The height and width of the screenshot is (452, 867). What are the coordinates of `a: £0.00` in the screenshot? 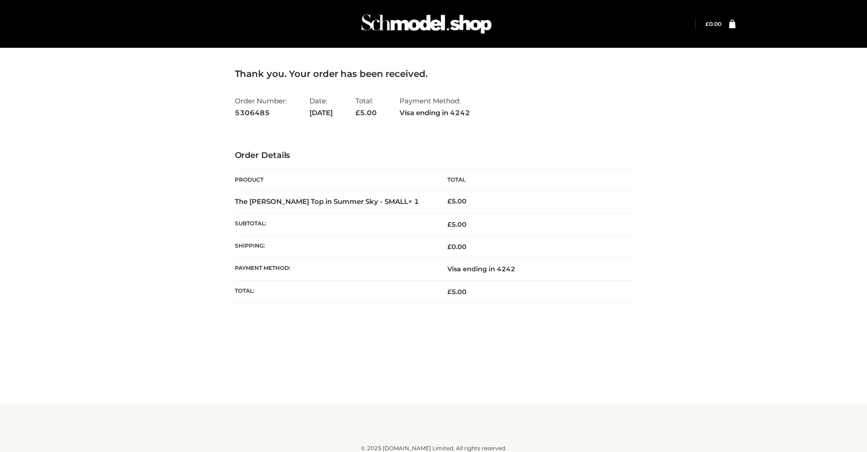 It's located at (714, 24).